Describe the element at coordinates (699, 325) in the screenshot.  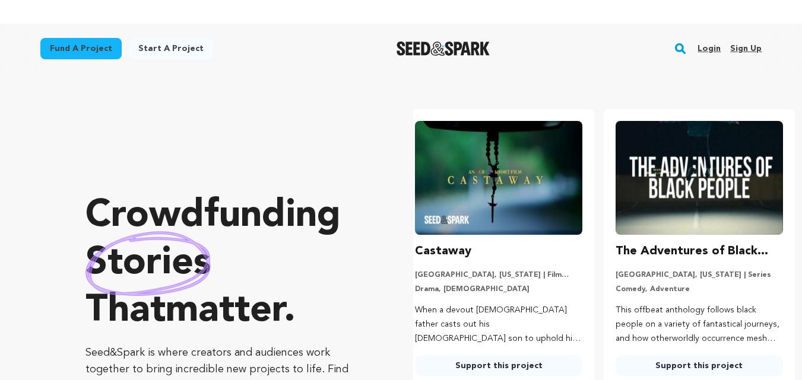
I see `p: This offbeat anthology follows black people on a variety of fantastical journeys, and how otherwo...` at that location.